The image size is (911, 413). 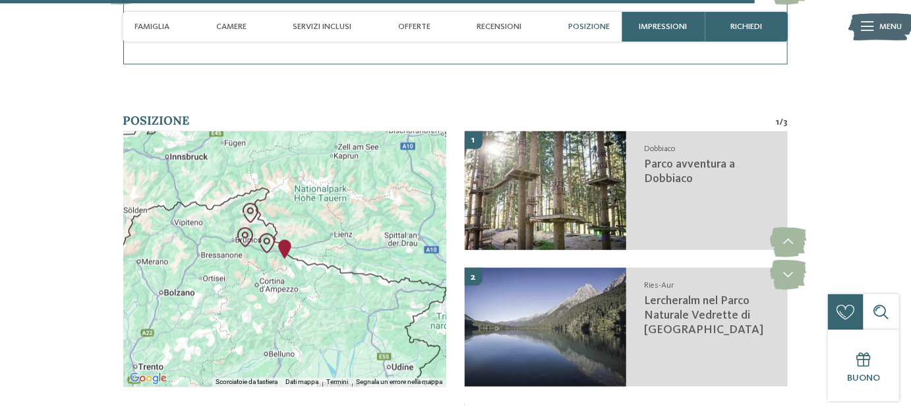 I want to click on span: Impressioni, so click(x=663, y=26).